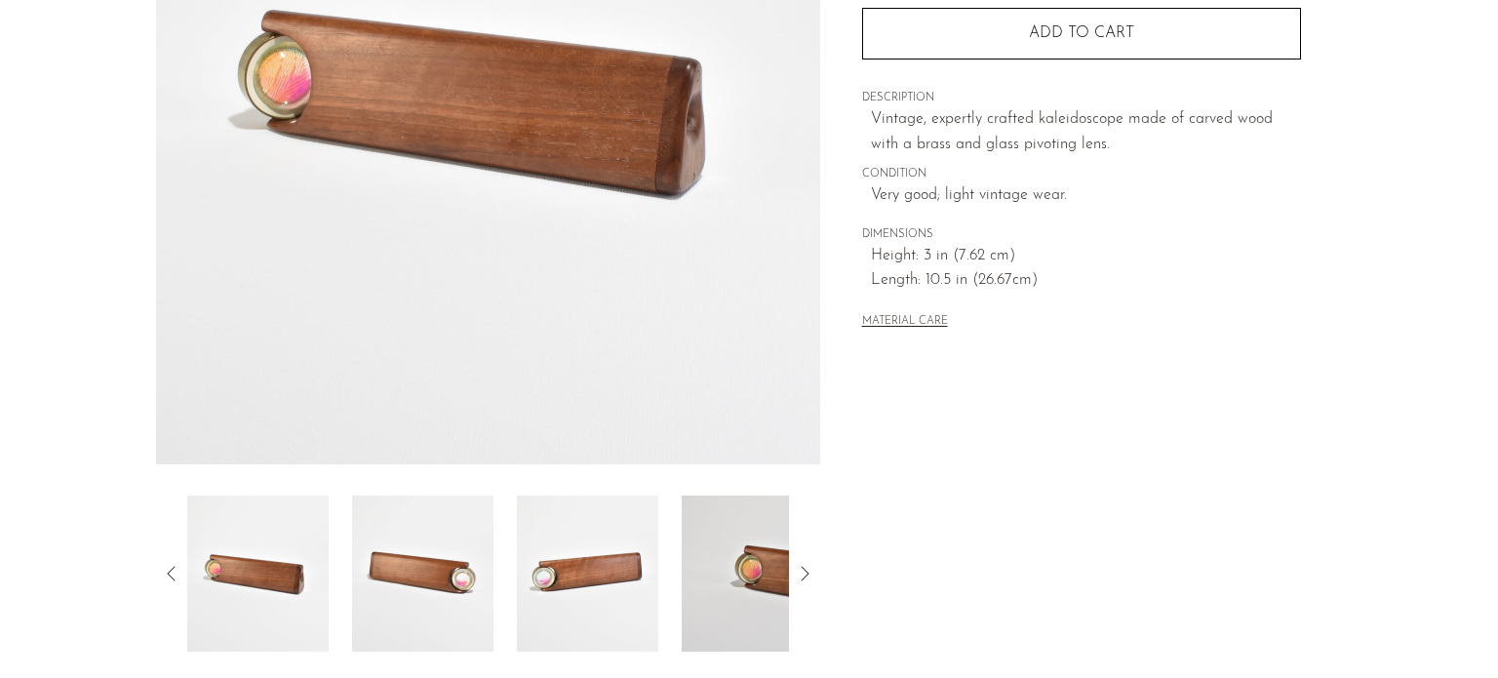 The height and width of the screenshot is (678, 1498). What do you see at coordinates (1082, 235) in the screenshot?
I see `span: DIMENSIONS` at bounding box center [1082, 235].